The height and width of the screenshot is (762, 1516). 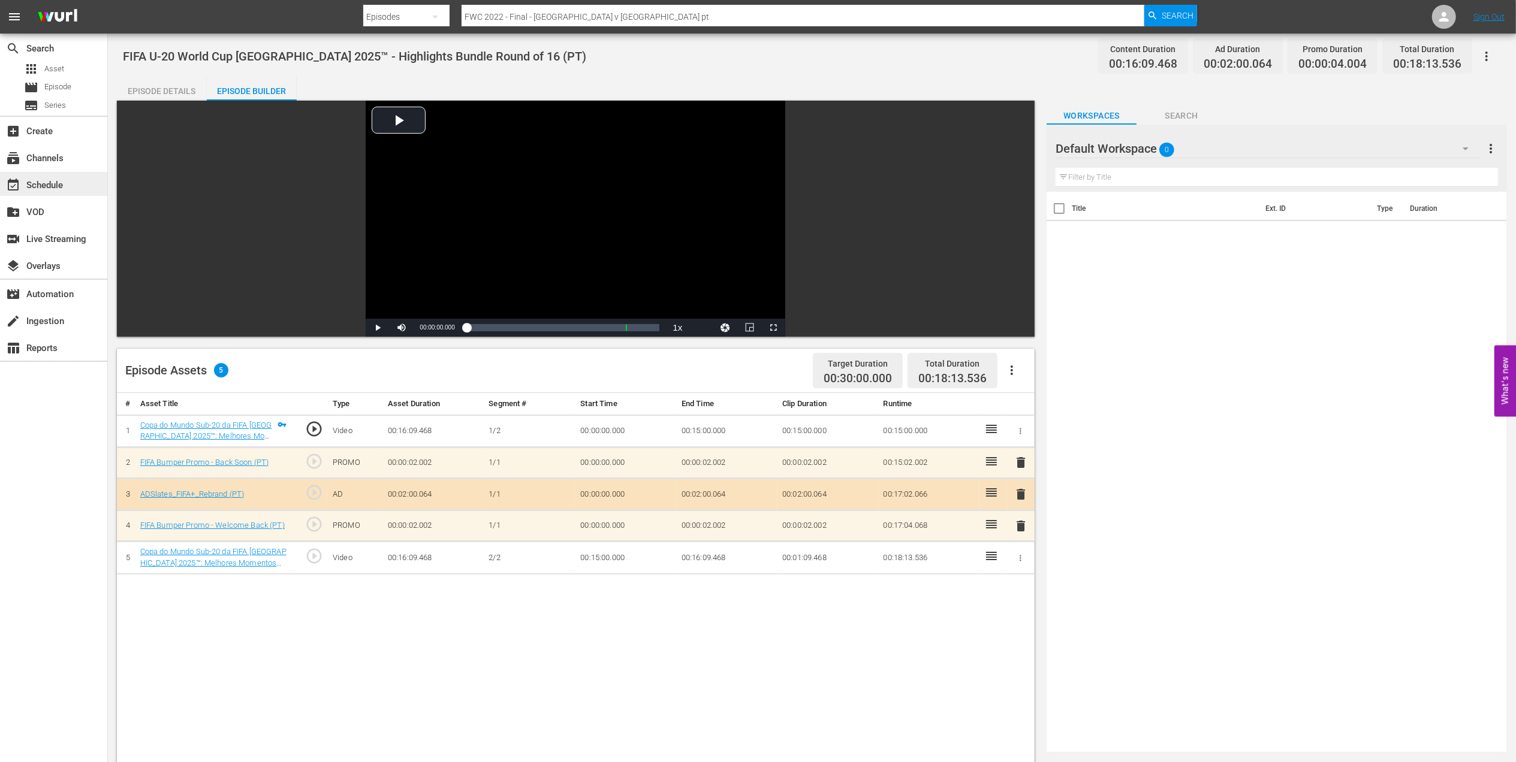 What do you see at coordinates (858, 364) in the screenshot?
I see `div: Target Duration` at bounding box center [858, 364].